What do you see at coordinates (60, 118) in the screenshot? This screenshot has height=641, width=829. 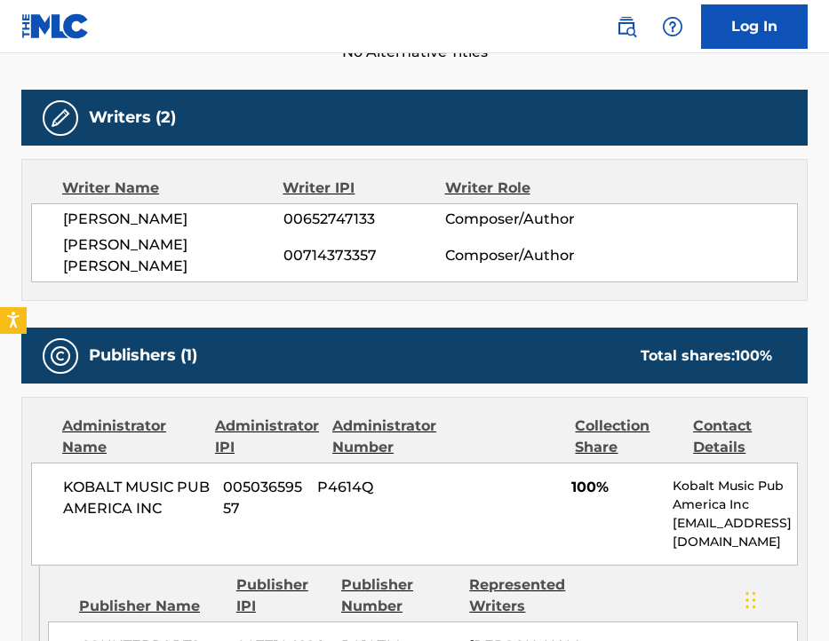 I see `img: Writers` at bounding box center [60, 118].